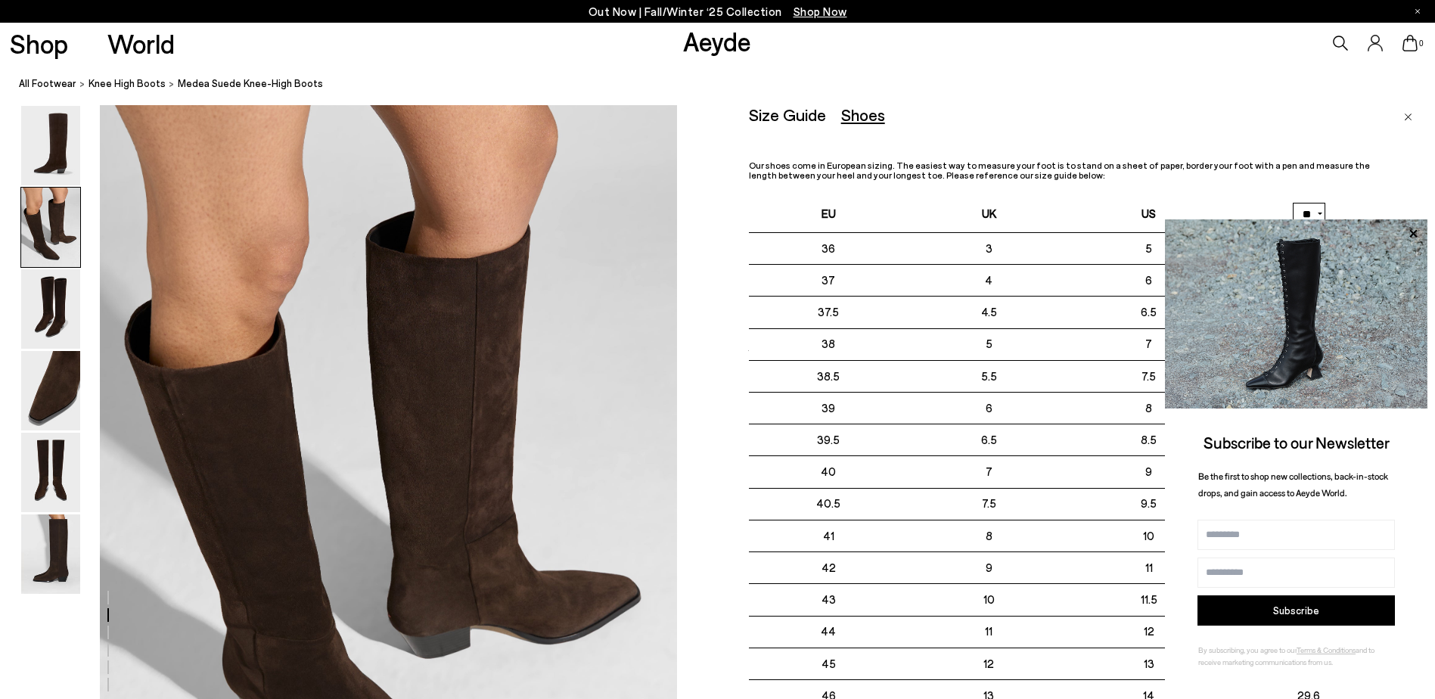 Image resolution: width=1435 pixels, height=699 pixels. I want to click on td: 37, so click(829, 281).